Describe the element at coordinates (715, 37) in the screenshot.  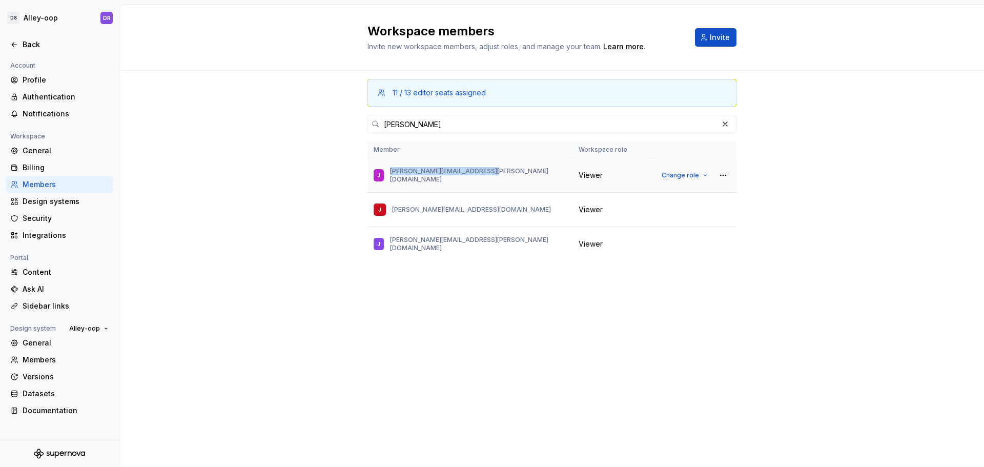
I see `button: Invite` at that location.